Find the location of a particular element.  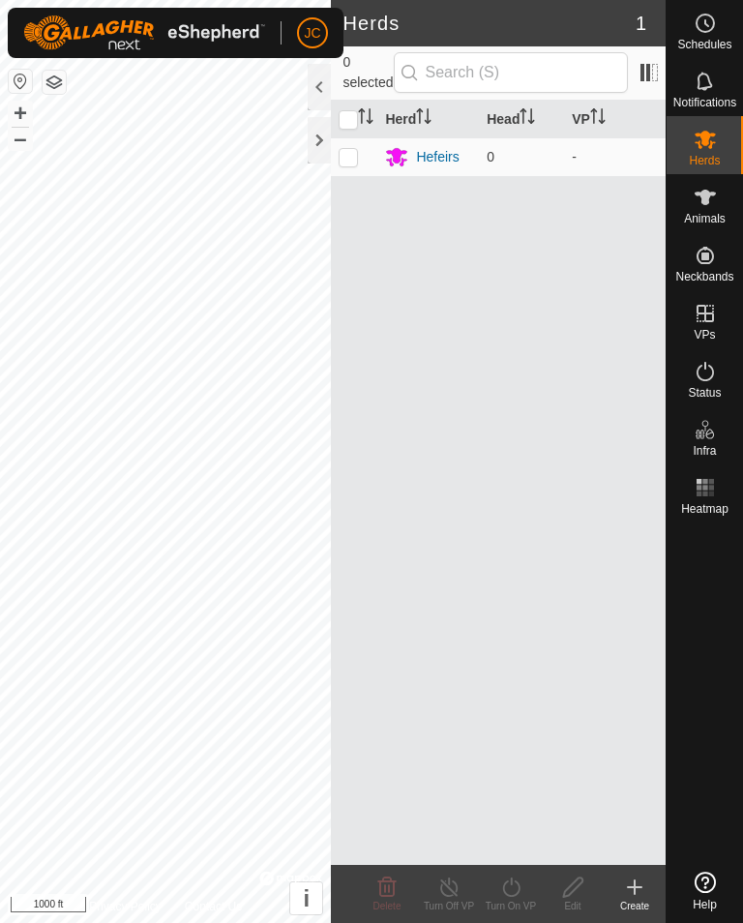

input: Search (S) is located at coordinates (511, 73).